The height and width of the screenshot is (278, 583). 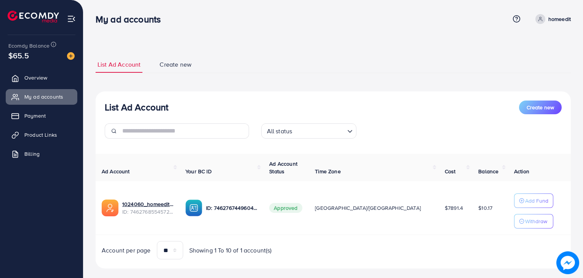 I want to click on a: Overview, so click(x=41, y=78).